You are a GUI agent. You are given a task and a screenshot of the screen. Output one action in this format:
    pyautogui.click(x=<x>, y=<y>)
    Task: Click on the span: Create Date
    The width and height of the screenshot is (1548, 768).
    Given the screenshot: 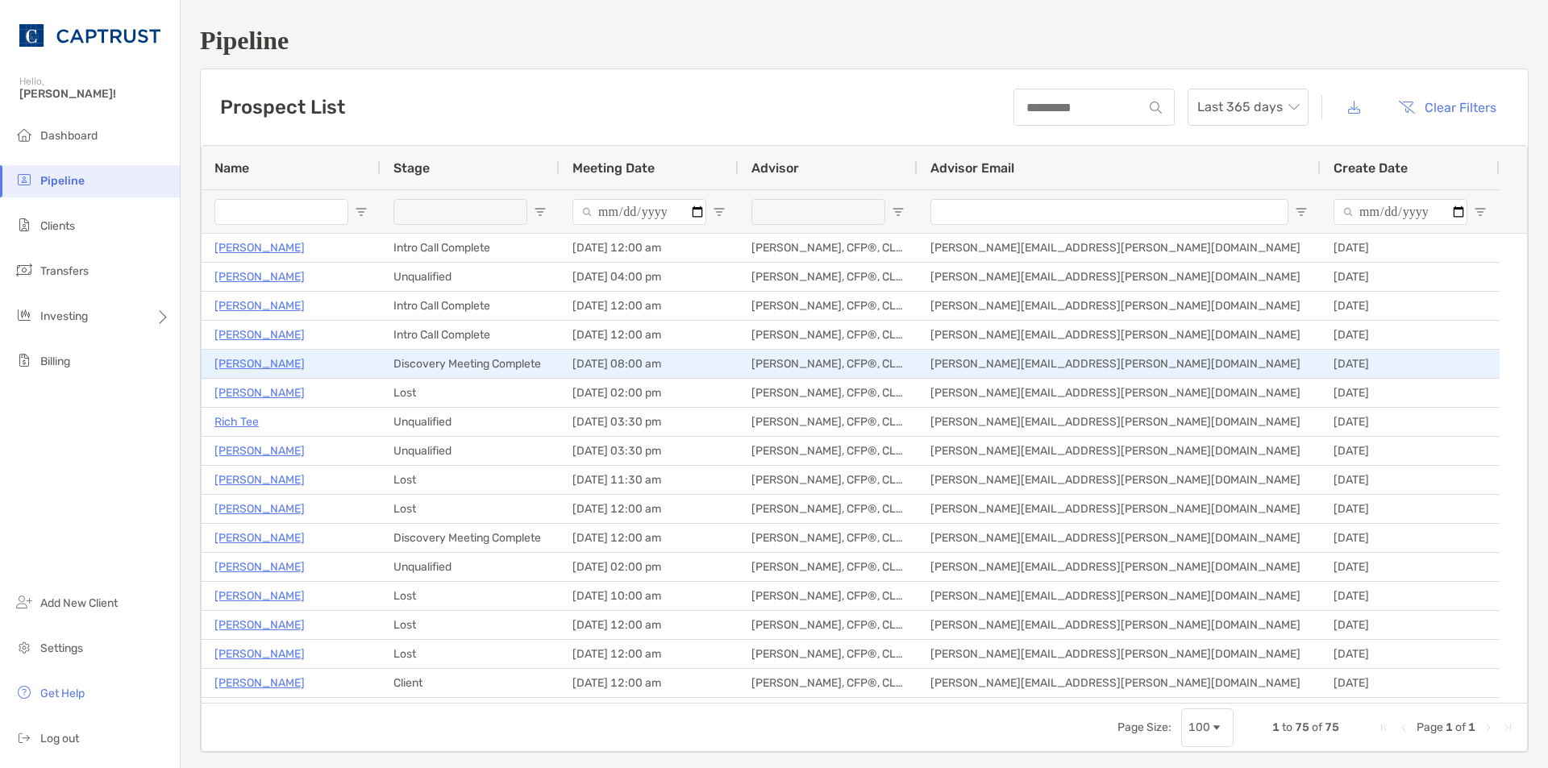 What is the action you would take?
    pyautogui.click(x=1370, y=168)
    